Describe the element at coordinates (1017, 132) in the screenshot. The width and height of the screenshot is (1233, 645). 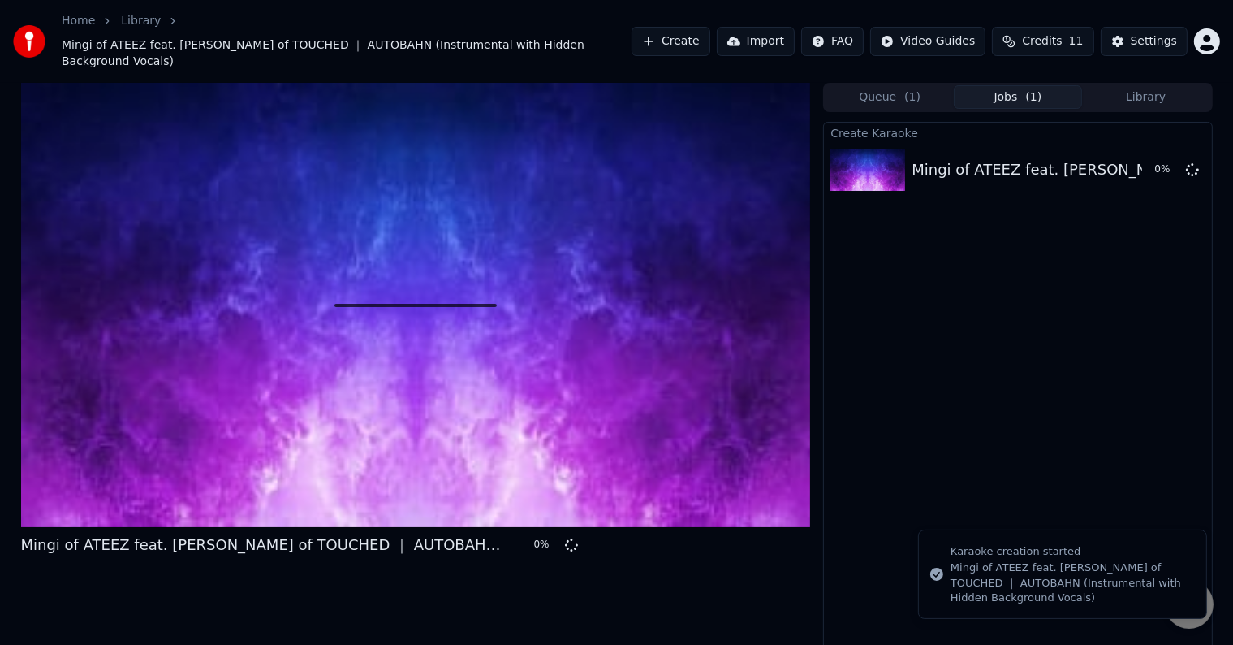
I see `div: Create Karaoke` at that location.